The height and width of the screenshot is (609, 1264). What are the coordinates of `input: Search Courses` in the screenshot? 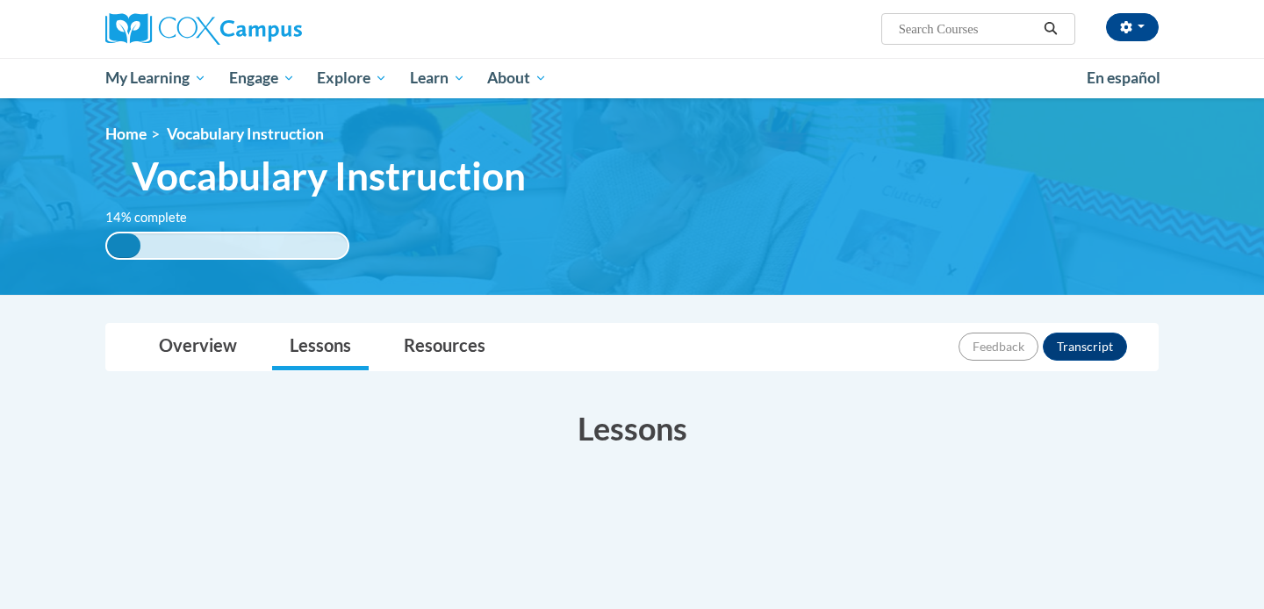 It's located at (967, 29).